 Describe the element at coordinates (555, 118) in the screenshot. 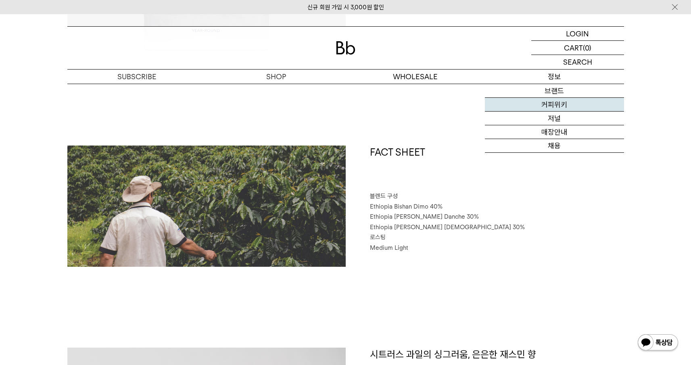

I see `a: 저널` at that location.